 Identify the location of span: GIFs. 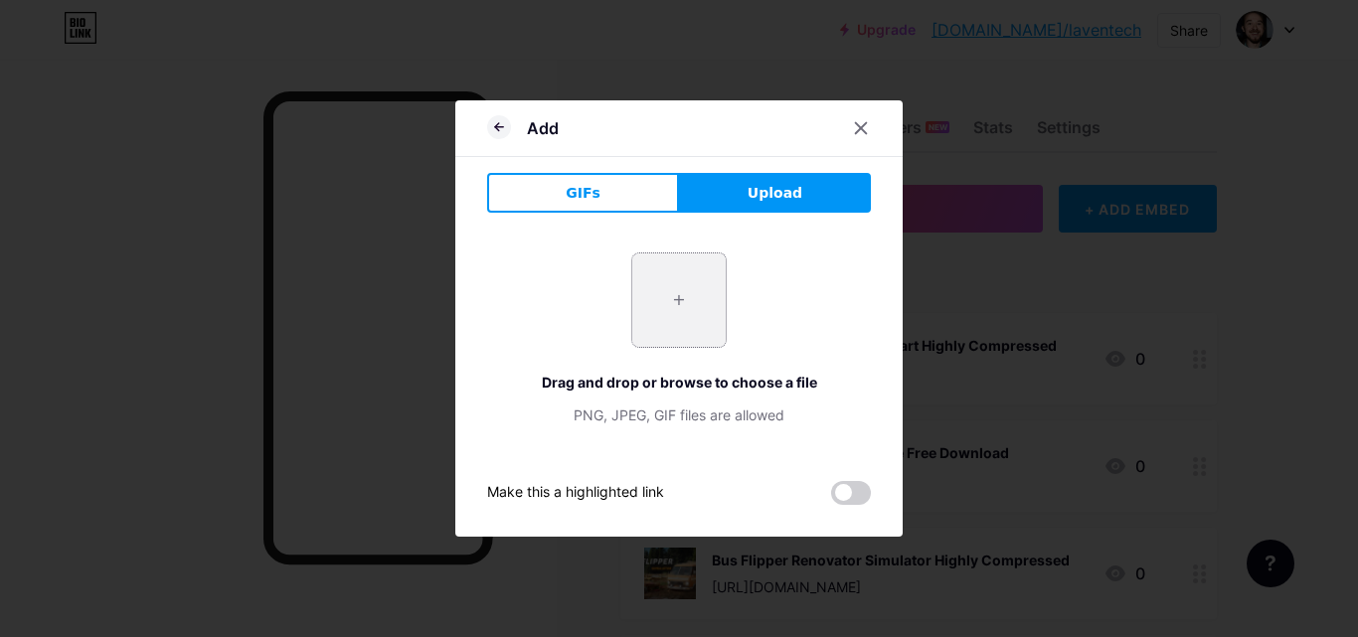
(583, 193).